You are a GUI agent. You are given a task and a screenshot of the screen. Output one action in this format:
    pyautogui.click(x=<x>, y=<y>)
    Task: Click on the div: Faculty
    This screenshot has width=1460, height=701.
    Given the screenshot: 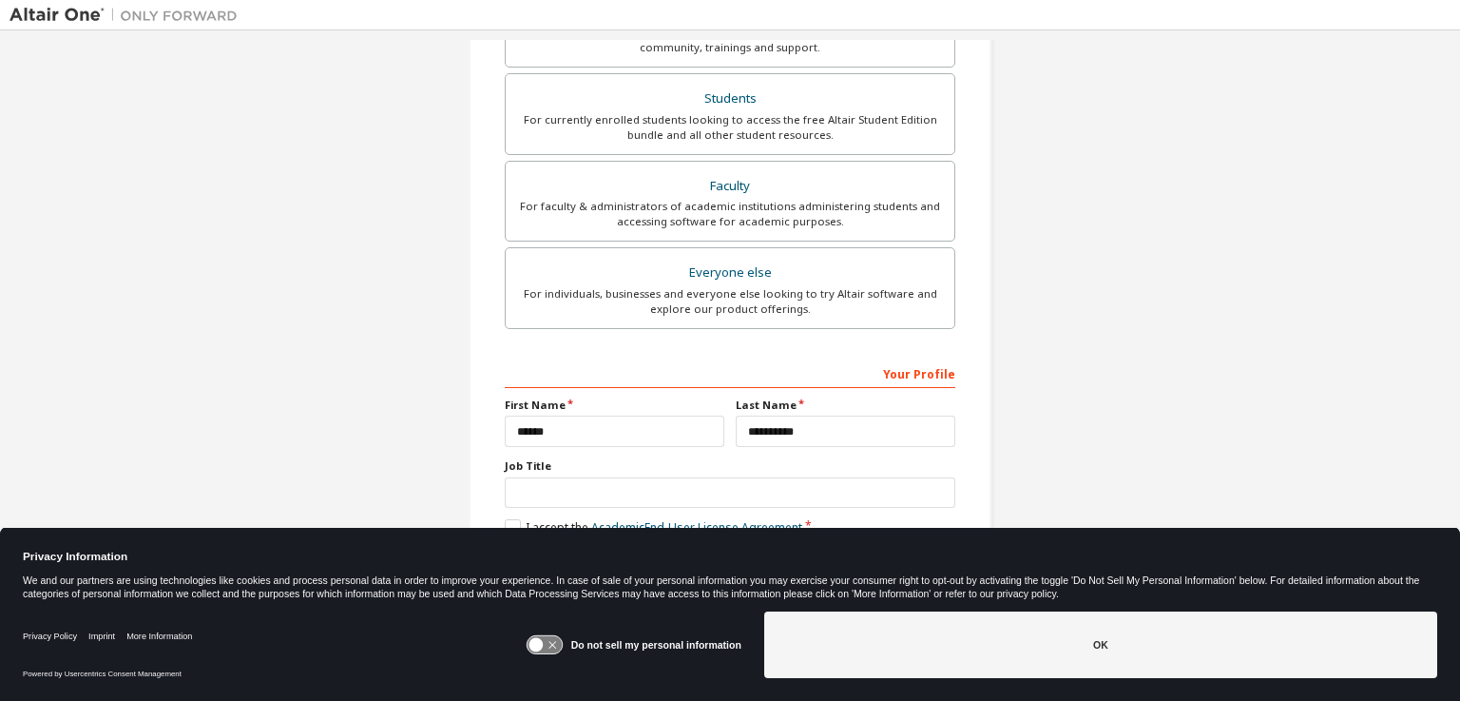 What is the action you would take?
    pyautogui.click(x=730, y=186)
    